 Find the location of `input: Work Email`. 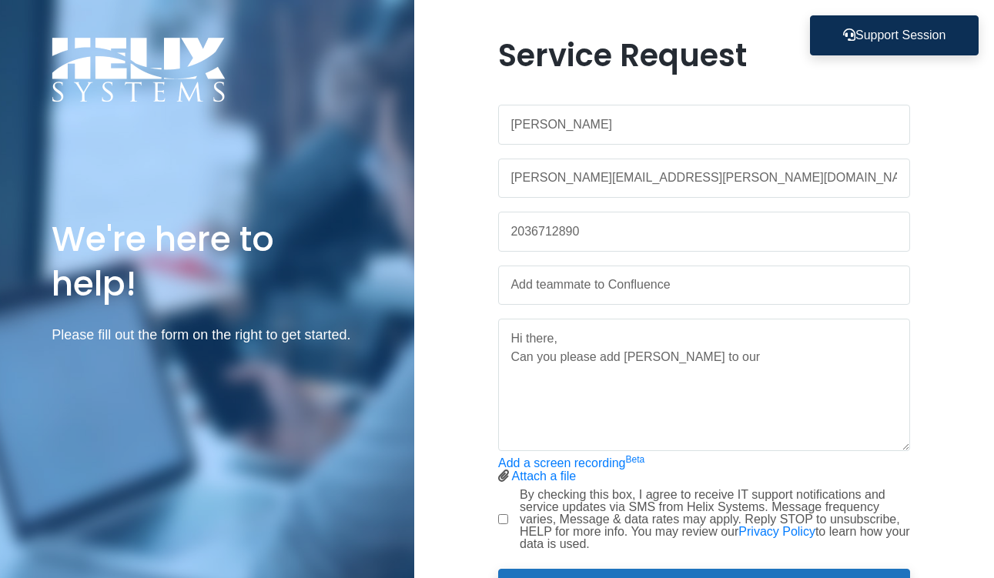

input: Work Email is located at coordinates (704, 179).